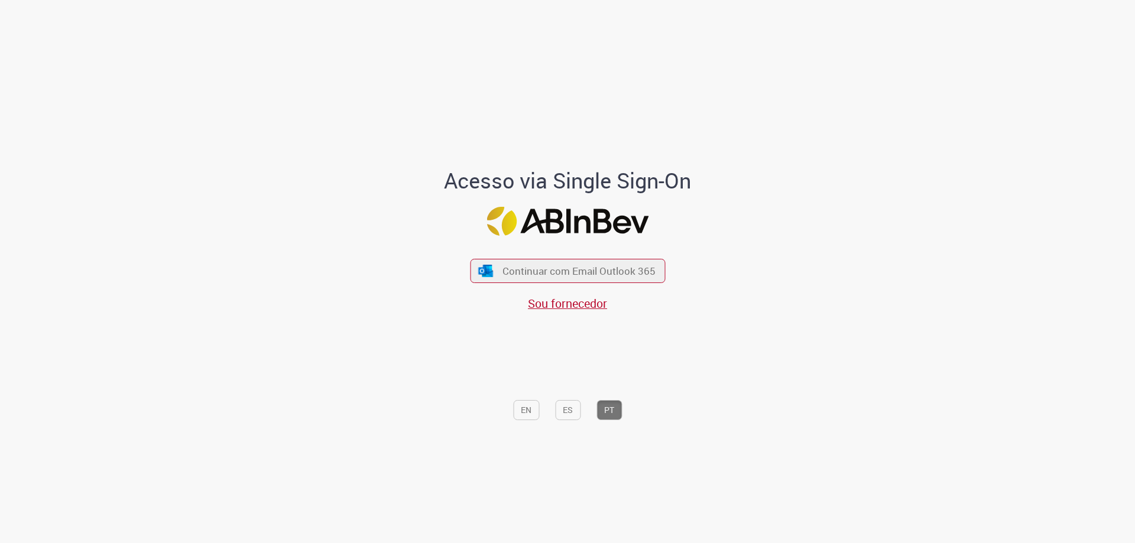  What do you see at coordinates (486, 271) in the screenshot?
I see `img: ícone Azure/Microsoft 360` at bounding box center [486, 271].